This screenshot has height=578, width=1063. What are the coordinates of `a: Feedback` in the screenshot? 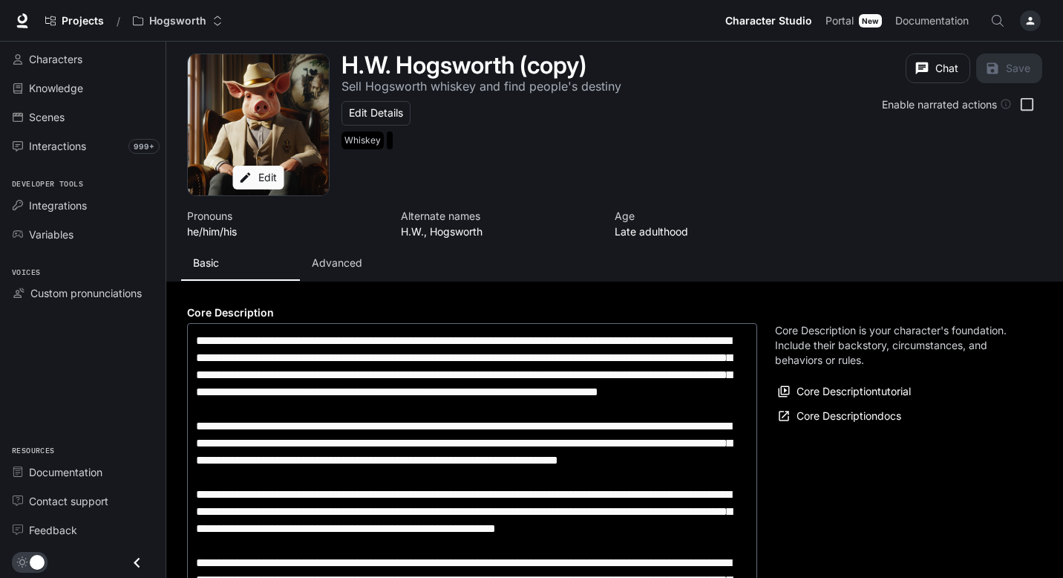 It's located at (82, 529).